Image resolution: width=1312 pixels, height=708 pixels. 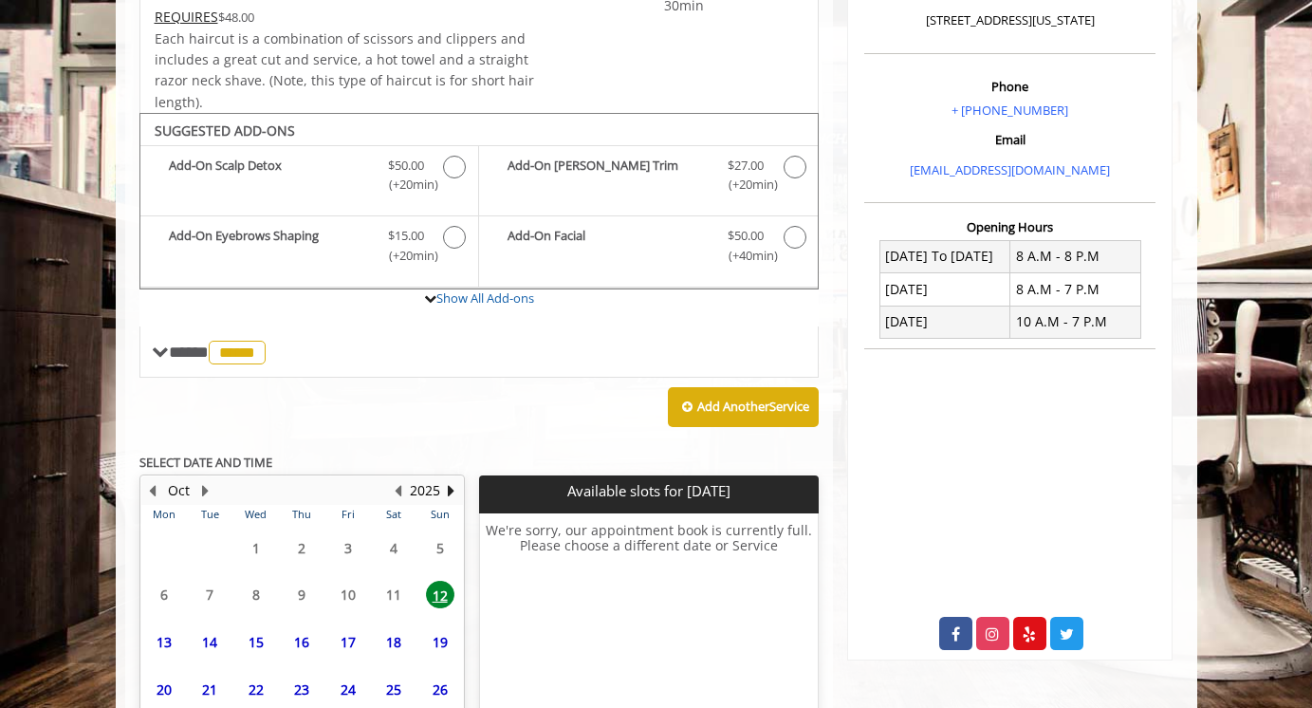 What do you see at coordinates (186, 16) in the screenshot?
I see `span: This service needs some Advance to be paid before we block your appointment` at bounding box center [186, 16].